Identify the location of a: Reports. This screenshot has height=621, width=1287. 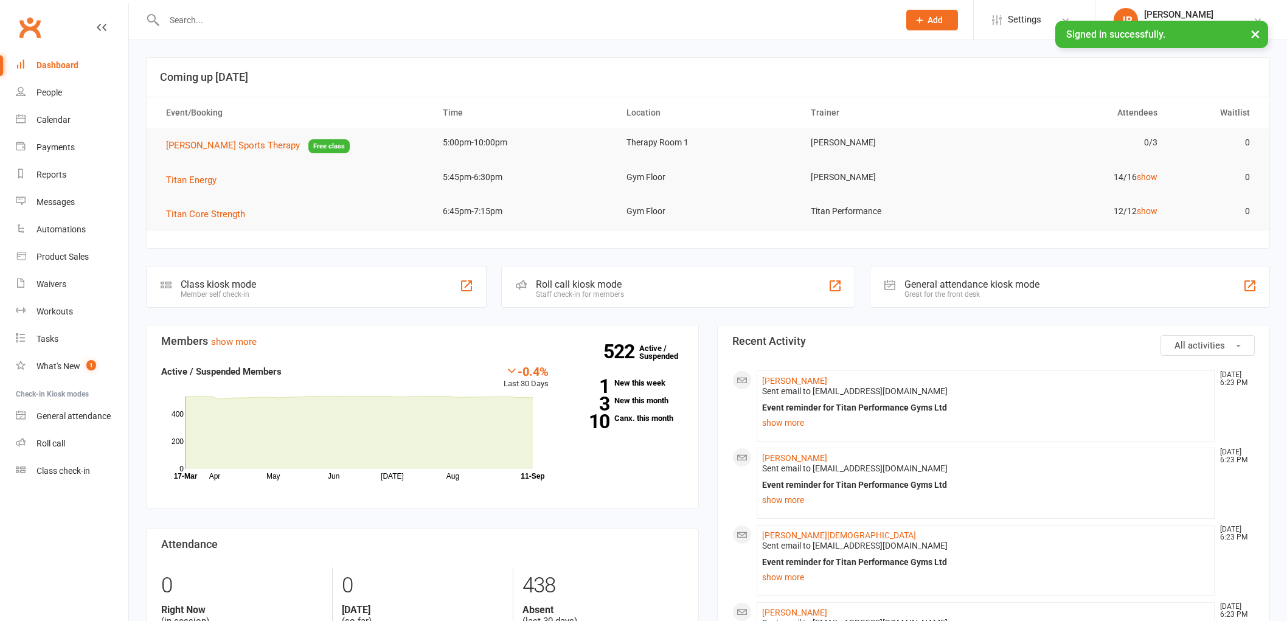
(72, 175).